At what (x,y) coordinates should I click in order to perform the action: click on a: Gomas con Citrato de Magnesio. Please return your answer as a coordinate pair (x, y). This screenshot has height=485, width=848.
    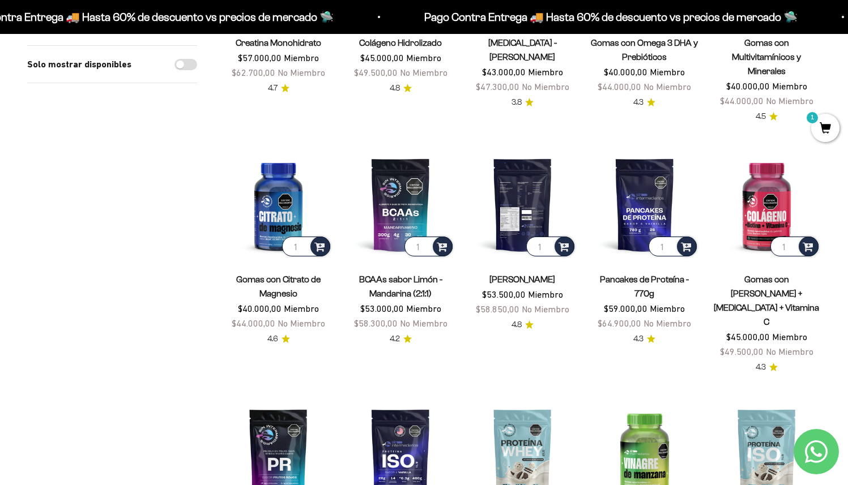
    Looking at the image, I should click on (278, 287).